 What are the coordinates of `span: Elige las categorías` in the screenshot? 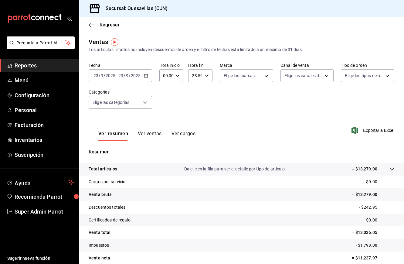 It's located at (111, 102).